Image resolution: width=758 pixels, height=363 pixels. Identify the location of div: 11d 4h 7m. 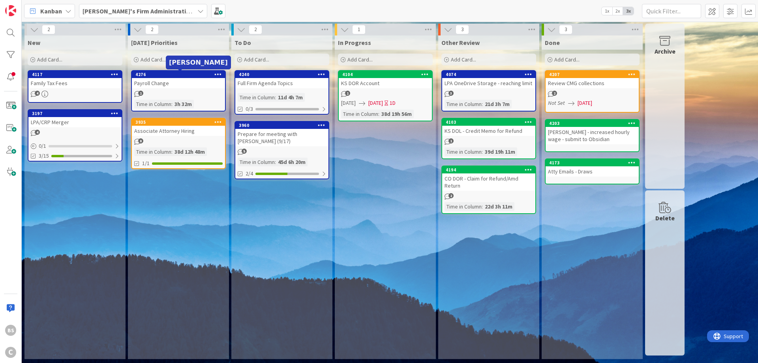
(290, 97).